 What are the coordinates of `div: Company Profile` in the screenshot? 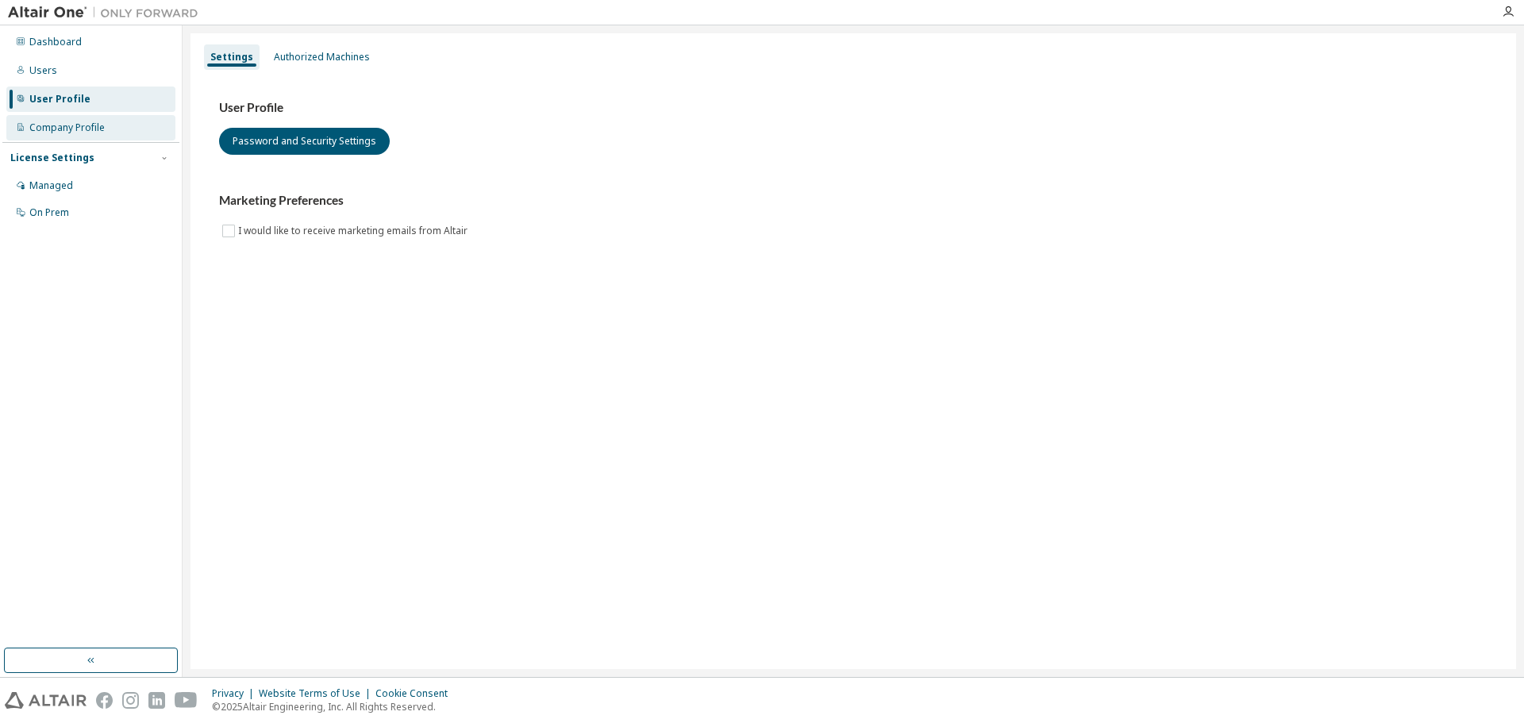 It's located at (67, 128).